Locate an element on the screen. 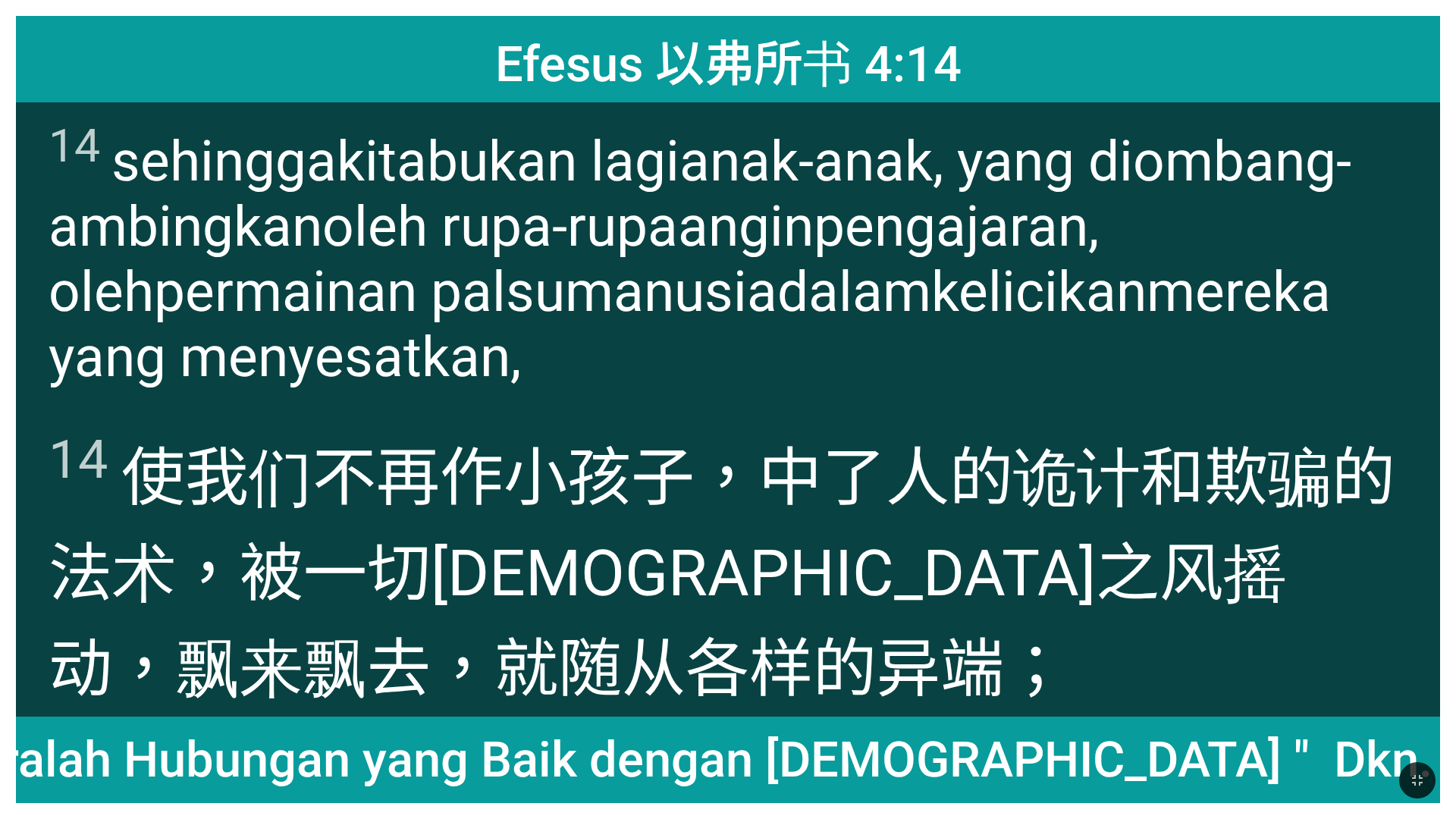 The width and height of the screenshot is (1456, 819). wg2443: 我们不再 is located at coordinates (722, 573).